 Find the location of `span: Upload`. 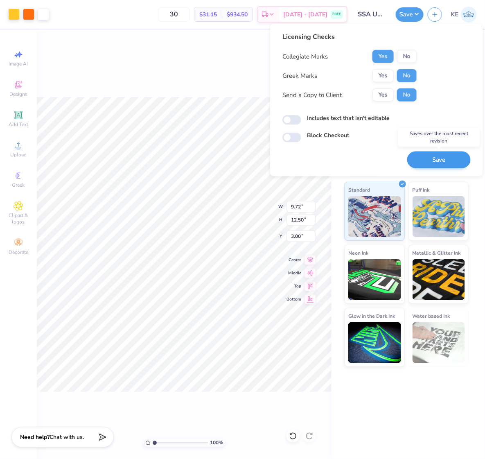

span: Upload is located at coordinates (18, 155).